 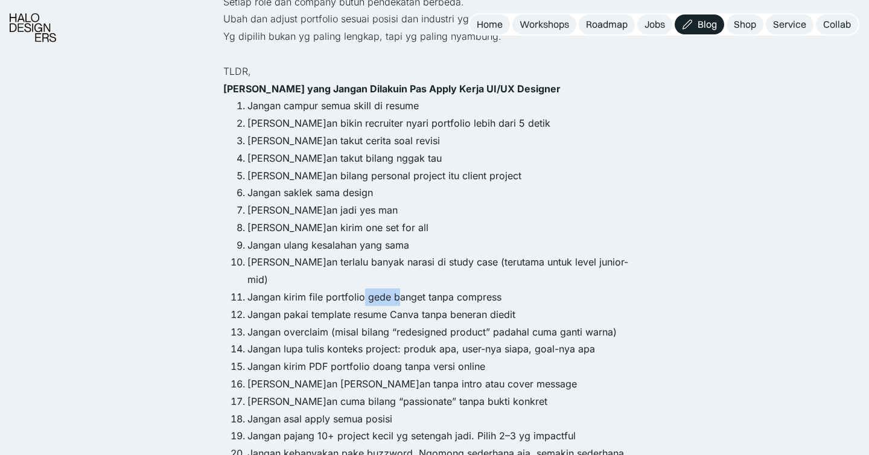 What do you see at coordinates (699, 24) in the screenshot?
I see `a: Blog` at bounding box center [699, 24].